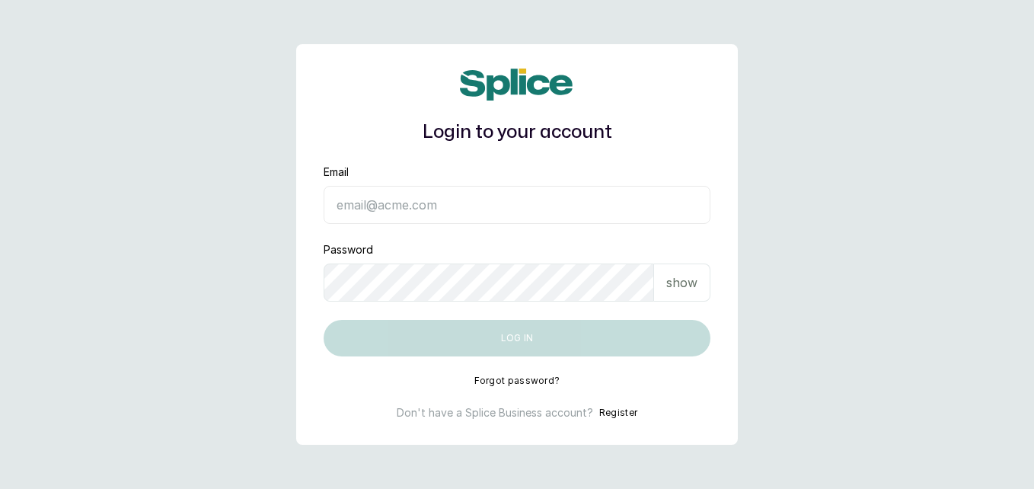 This screenshot has width=1034, height=489. What do you see at coordinates (517, 338) in the screenshot?
I see `button: Log in` at bounding box center [517, 338].